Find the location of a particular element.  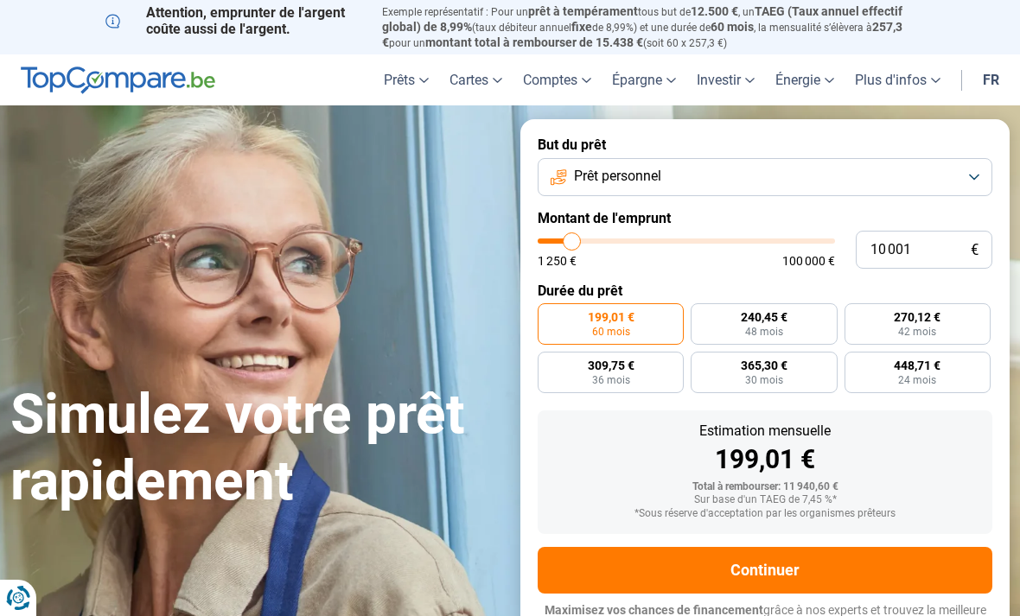

img: TopCompare is located at coordinates (118, 80).